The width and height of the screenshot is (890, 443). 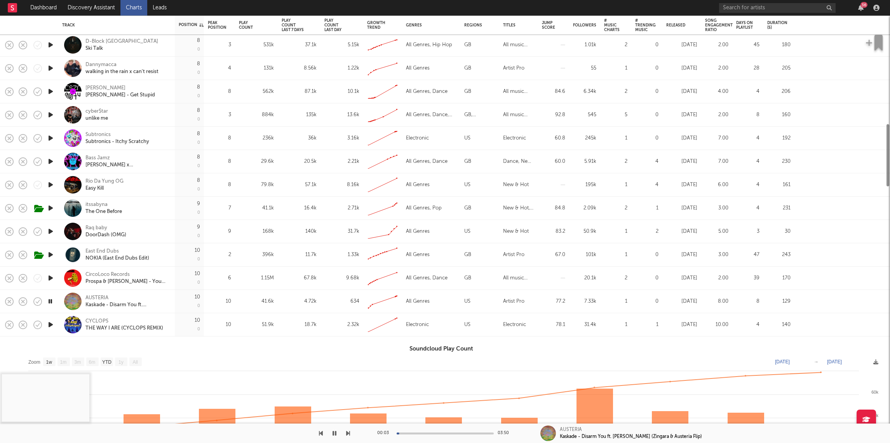 What do you see at coordinates (342, 232) in the screenshot?
I see `div: 31.7k` at bounding box center [342, 232].